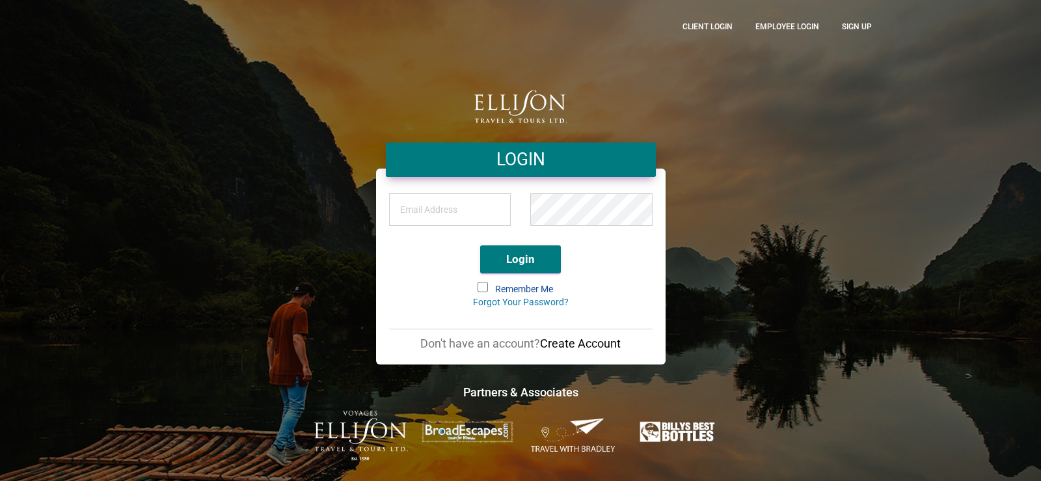 Image resolution: width=1041 pixels, height=481 pixels. I want to click on h4: Partners & Associates, so click(520, 392).